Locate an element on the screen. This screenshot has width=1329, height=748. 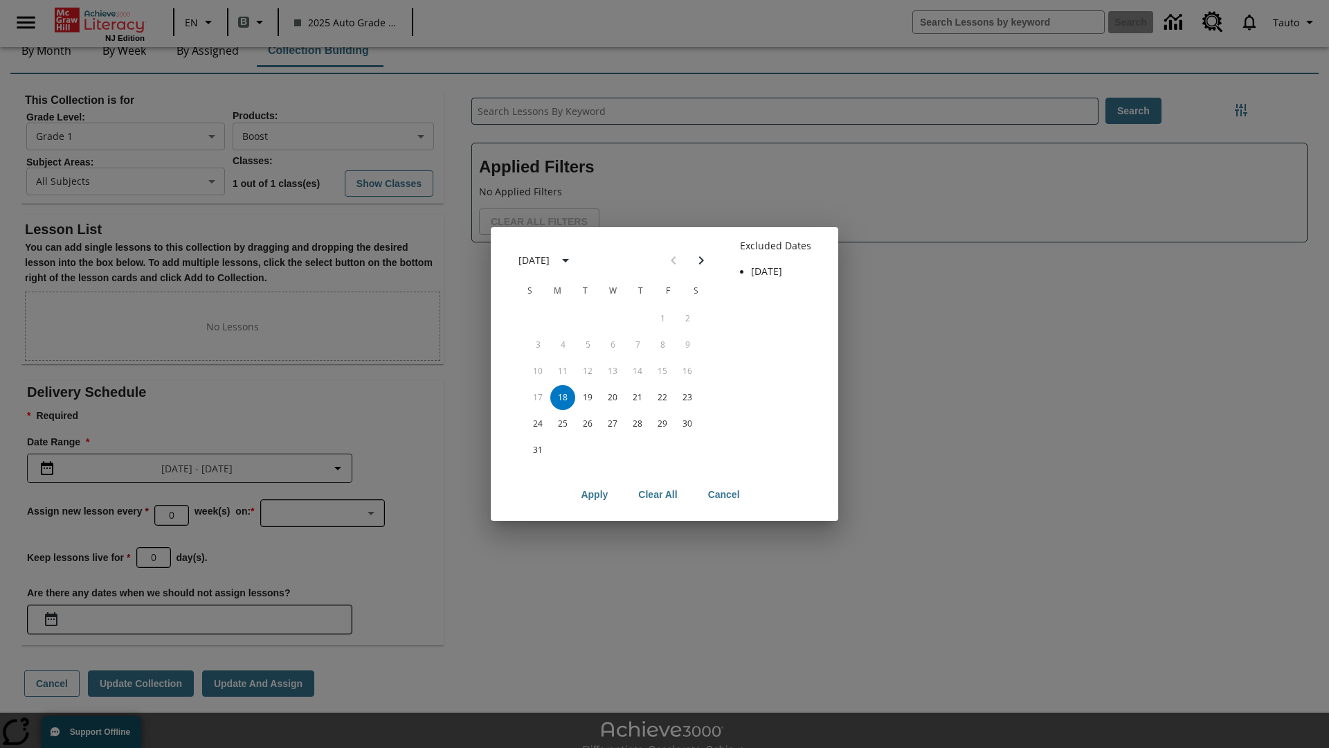
span: Thursday is located at coordinates (640, 291).